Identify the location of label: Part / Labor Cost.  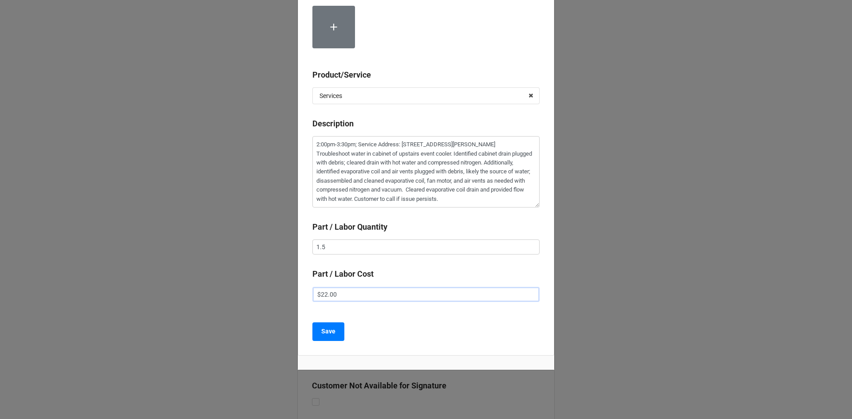
(343, 274).